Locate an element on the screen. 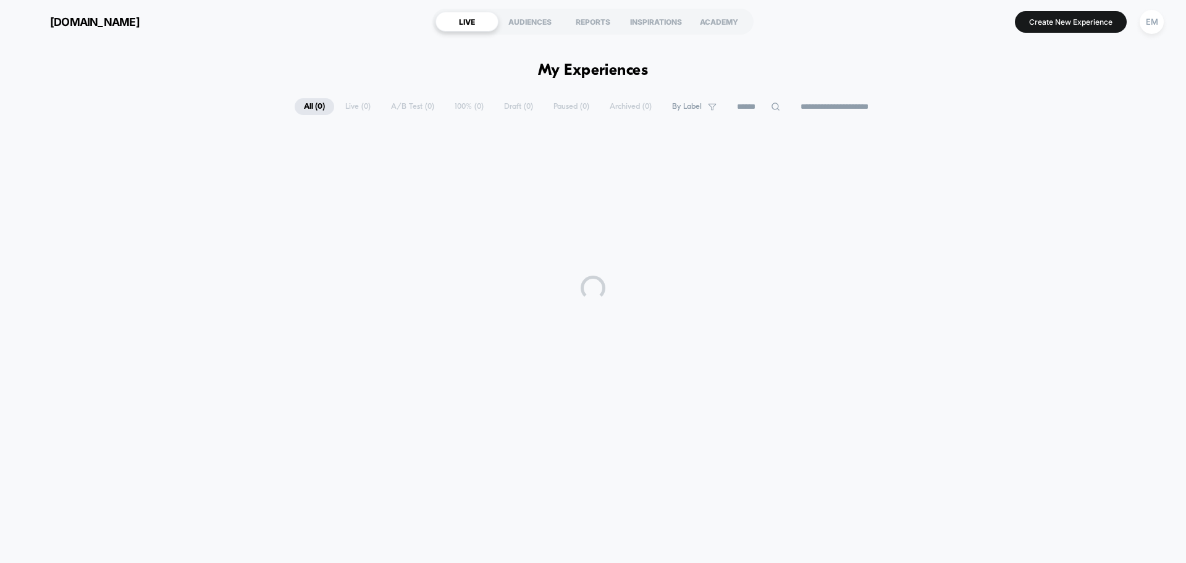  button: Create New Experience is located at coordinates (1071, 22).